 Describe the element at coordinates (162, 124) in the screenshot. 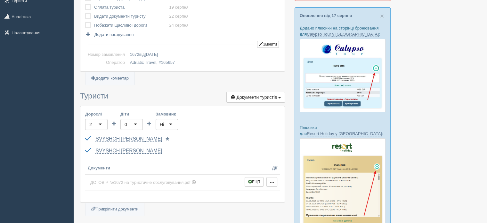

I see `div: Ні` at that location.